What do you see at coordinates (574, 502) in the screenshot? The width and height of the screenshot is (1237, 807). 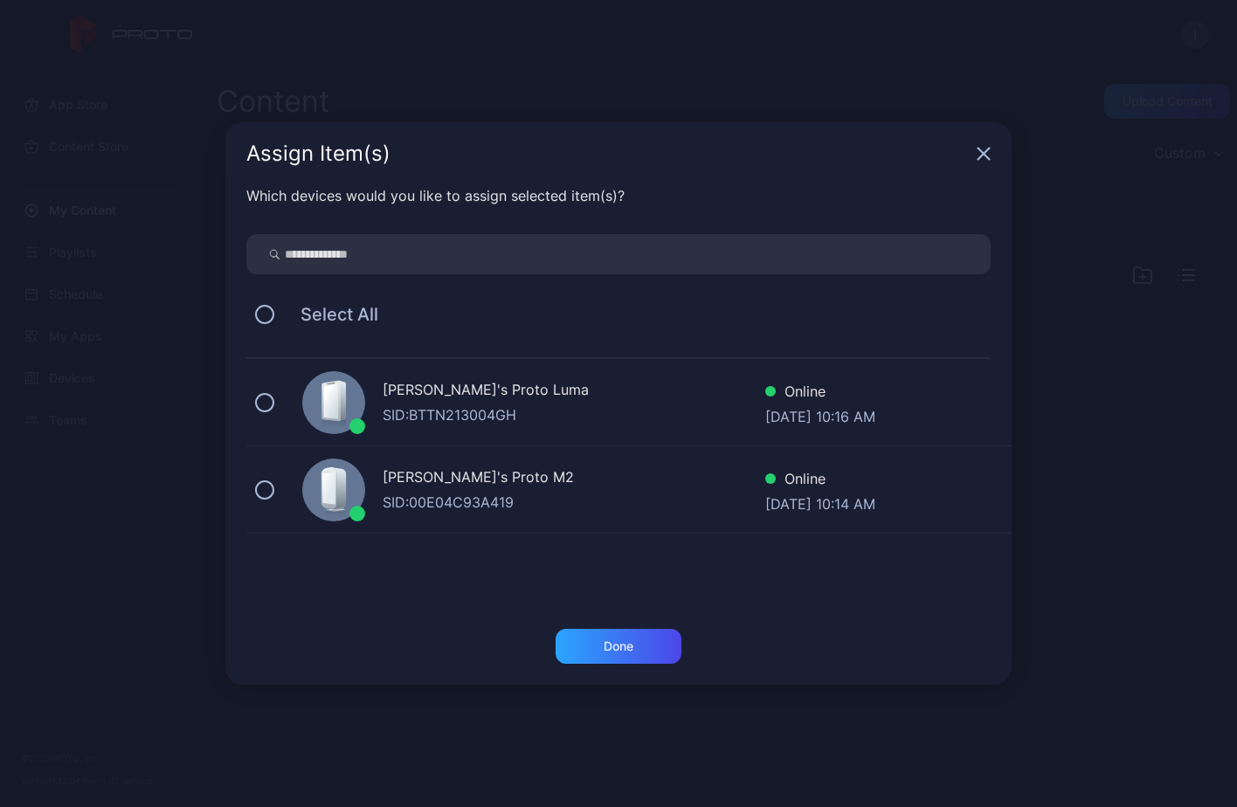 I see `div: SID: 00E04C93A419` at bounding box center [574, 502].